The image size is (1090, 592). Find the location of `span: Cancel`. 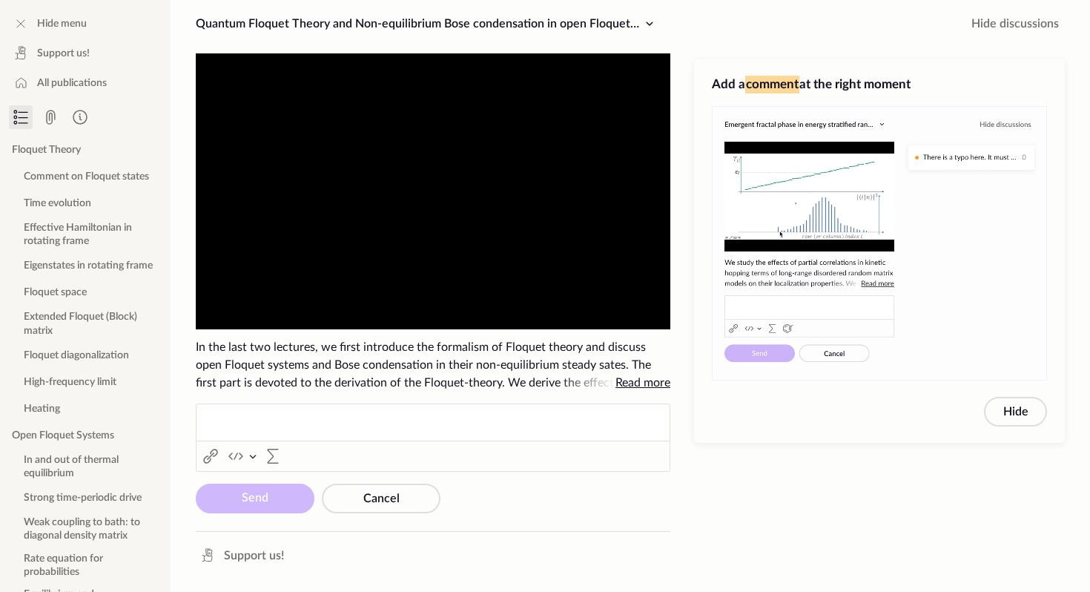

span: Cancel is located at coordinates (381, 498).